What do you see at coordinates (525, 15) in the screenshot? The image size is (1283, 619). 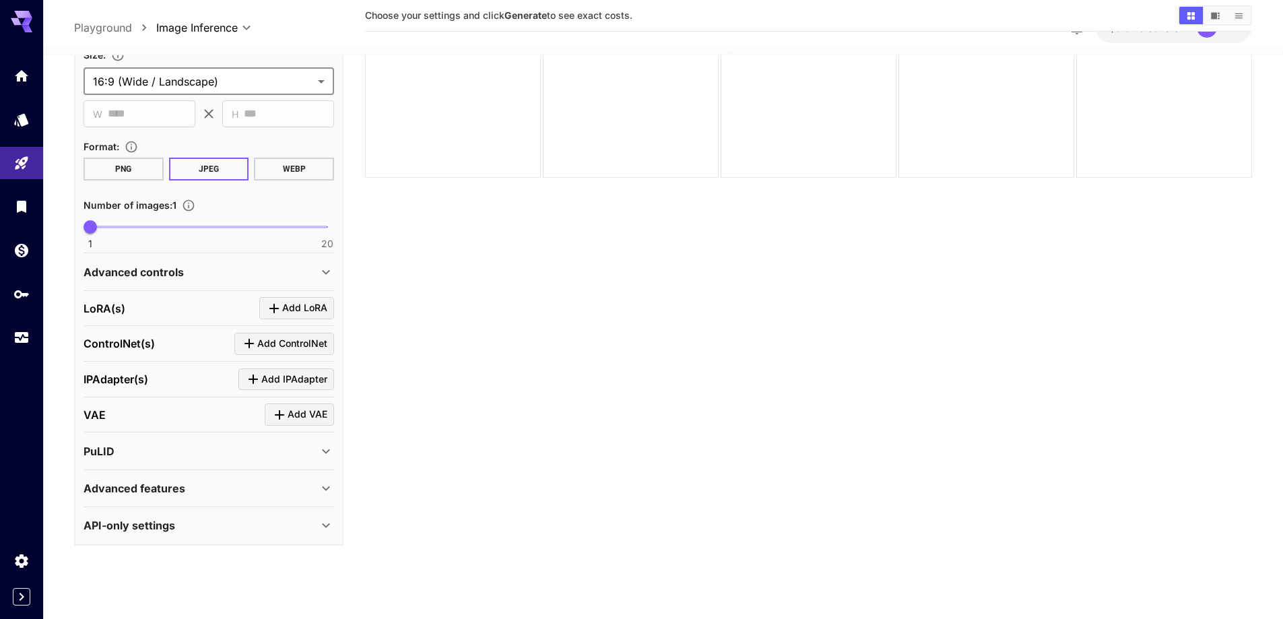 I see `b: Generate` at bounding box center [525, 15].